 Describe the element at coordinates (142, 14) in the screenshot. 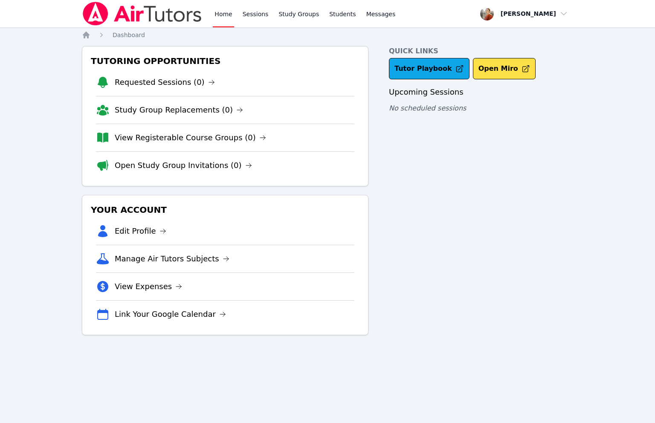

I see `img: Air Tutors` at that location.